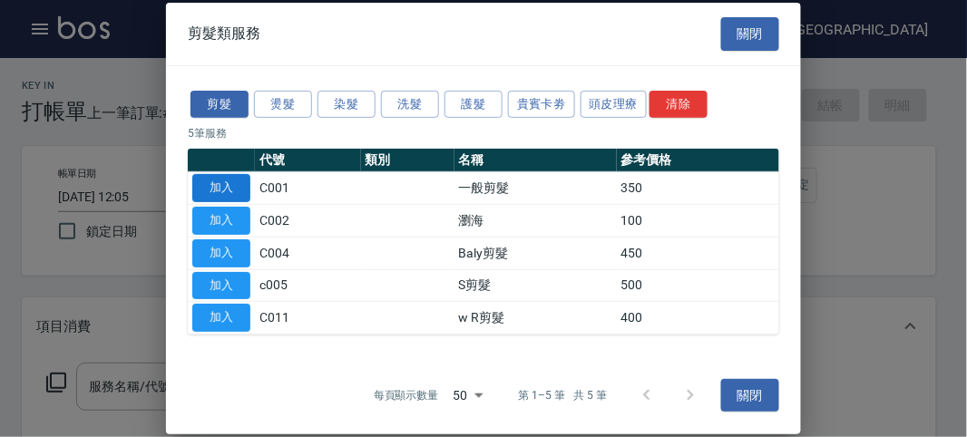 This screenshot has width=967, height=437. What do you see at coordinates (614, 103) in the screenshot?
I see `button: 頭皮理療` at bounding box center [614, 103].